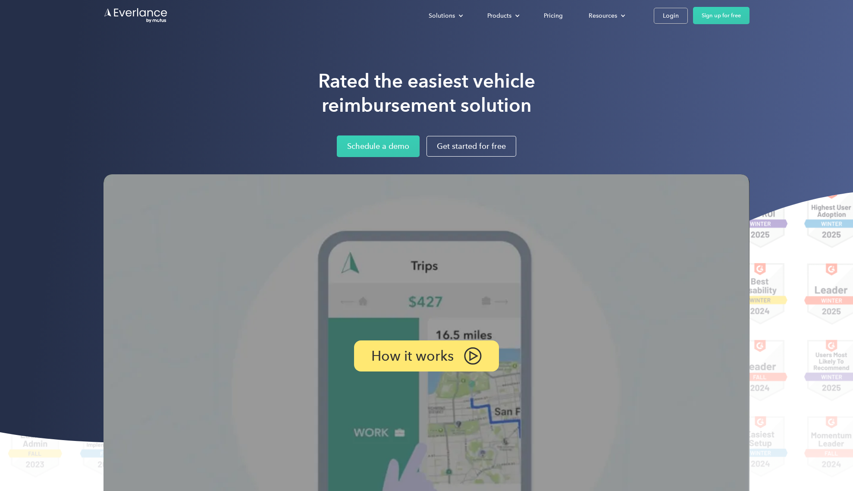 The height and width of the screenshot is (491, 853). Describe the element at coordinates (442, 16) in the screenshot. I see `div: Solutions` at that location.